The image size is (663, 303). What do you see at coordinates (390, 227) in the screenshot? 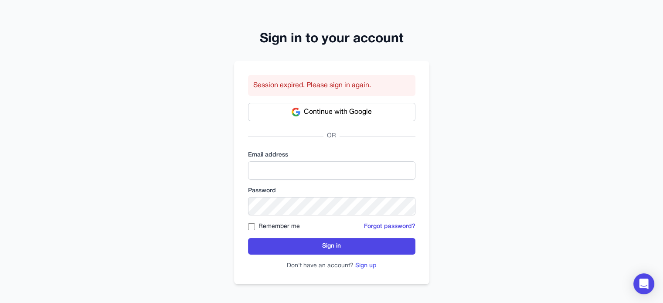
I see `button: Forgot password?` at bounding box center [390, 227].